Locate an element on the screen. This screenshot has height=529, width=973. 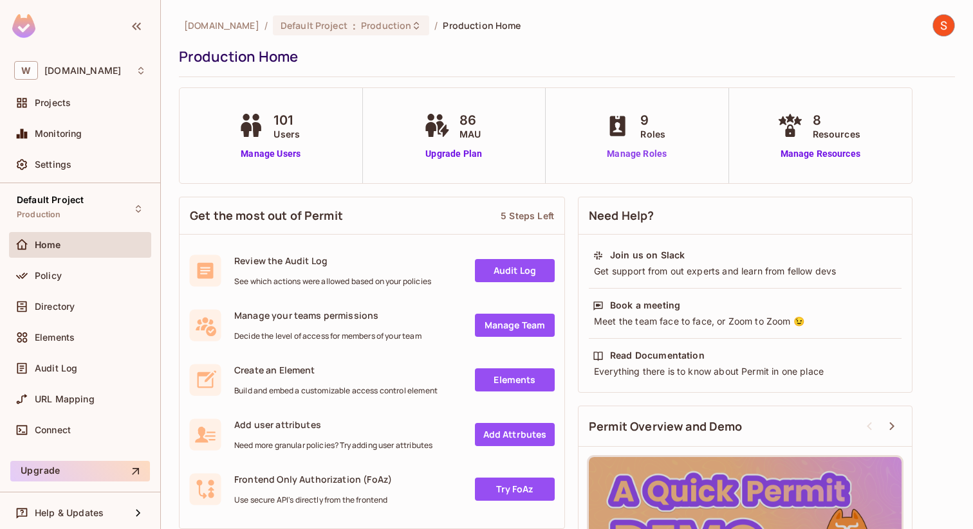
span: Help & Updates is located at coordinates (69, 513).